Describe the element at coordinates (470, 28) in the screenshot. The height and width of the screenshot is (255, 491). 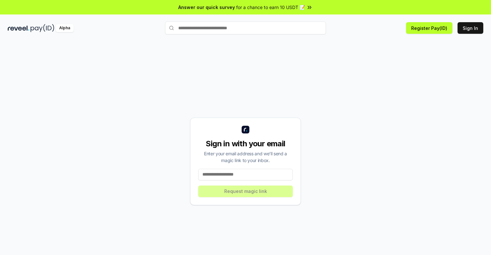
I see `button: Sign In` at that location.